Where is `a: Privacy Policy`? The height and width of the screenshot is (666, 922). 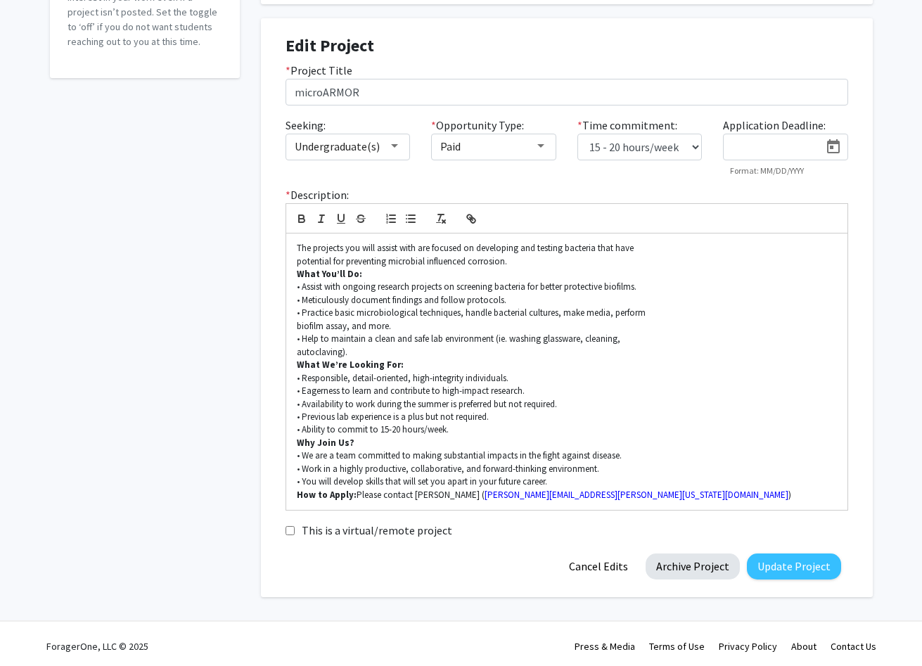
a: Privacy Policy is located at coordinates (747, 646).